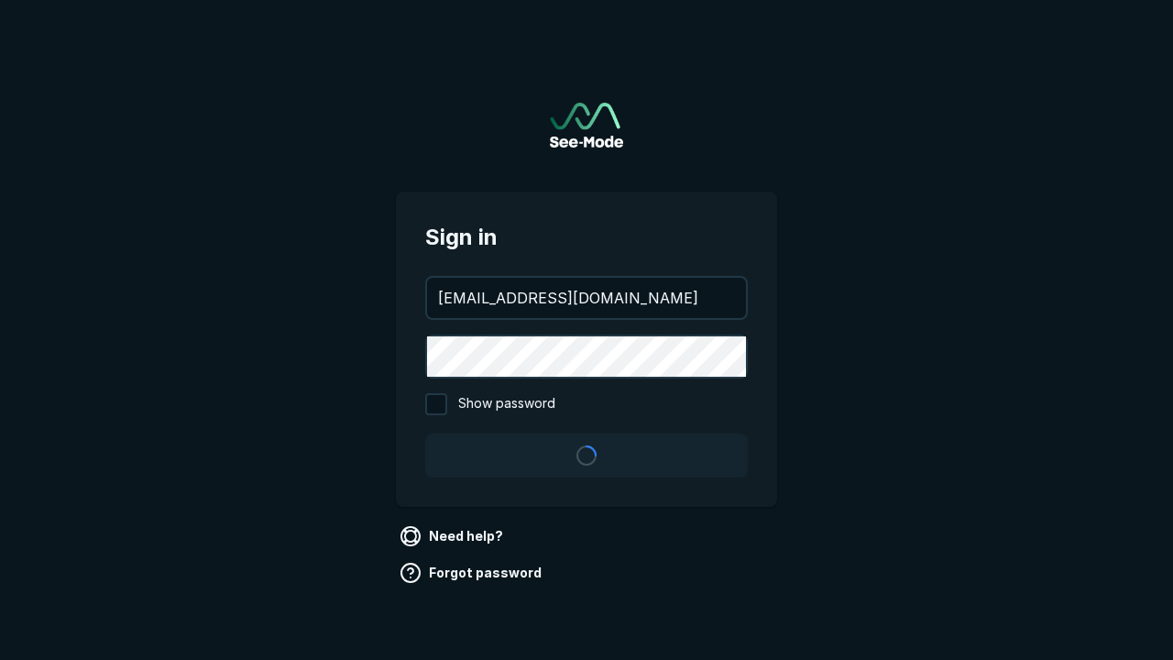 This screenshot has width=1173, height=660. I want to click on a: Forgot password, so click(472, 573).